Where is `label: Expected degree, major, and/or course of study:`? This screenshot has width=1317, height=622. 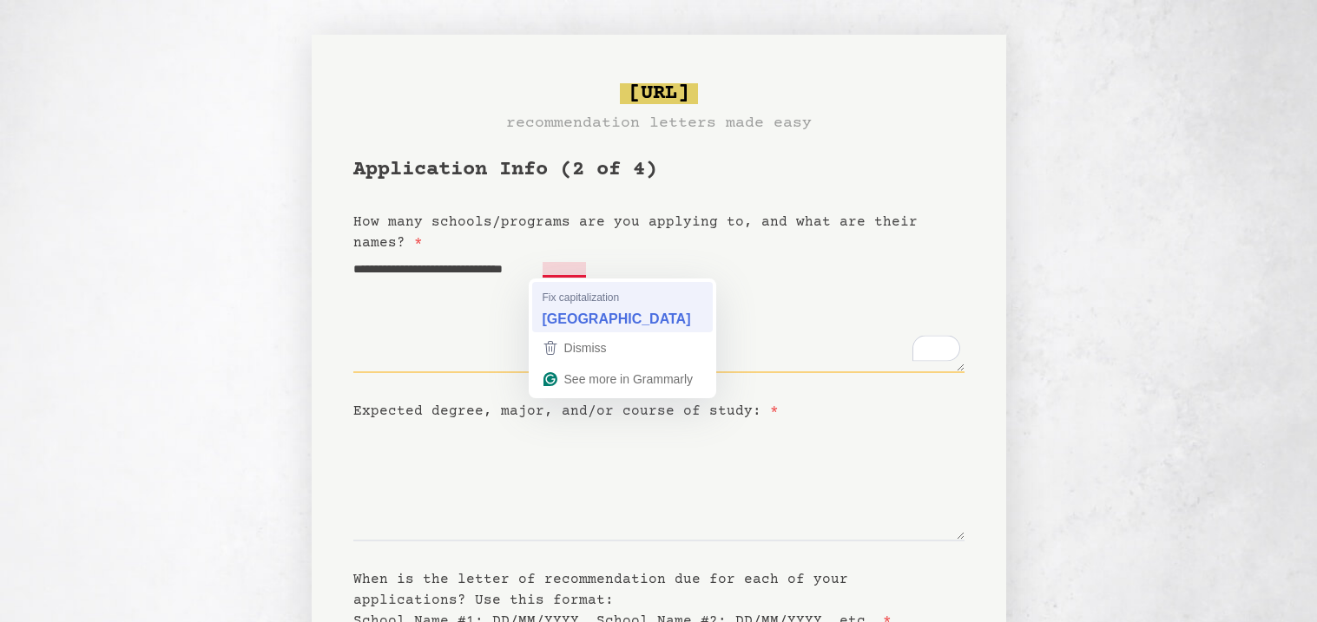 label: Expected degree, major, and/or course of study: is located at coordinates (566, 411).